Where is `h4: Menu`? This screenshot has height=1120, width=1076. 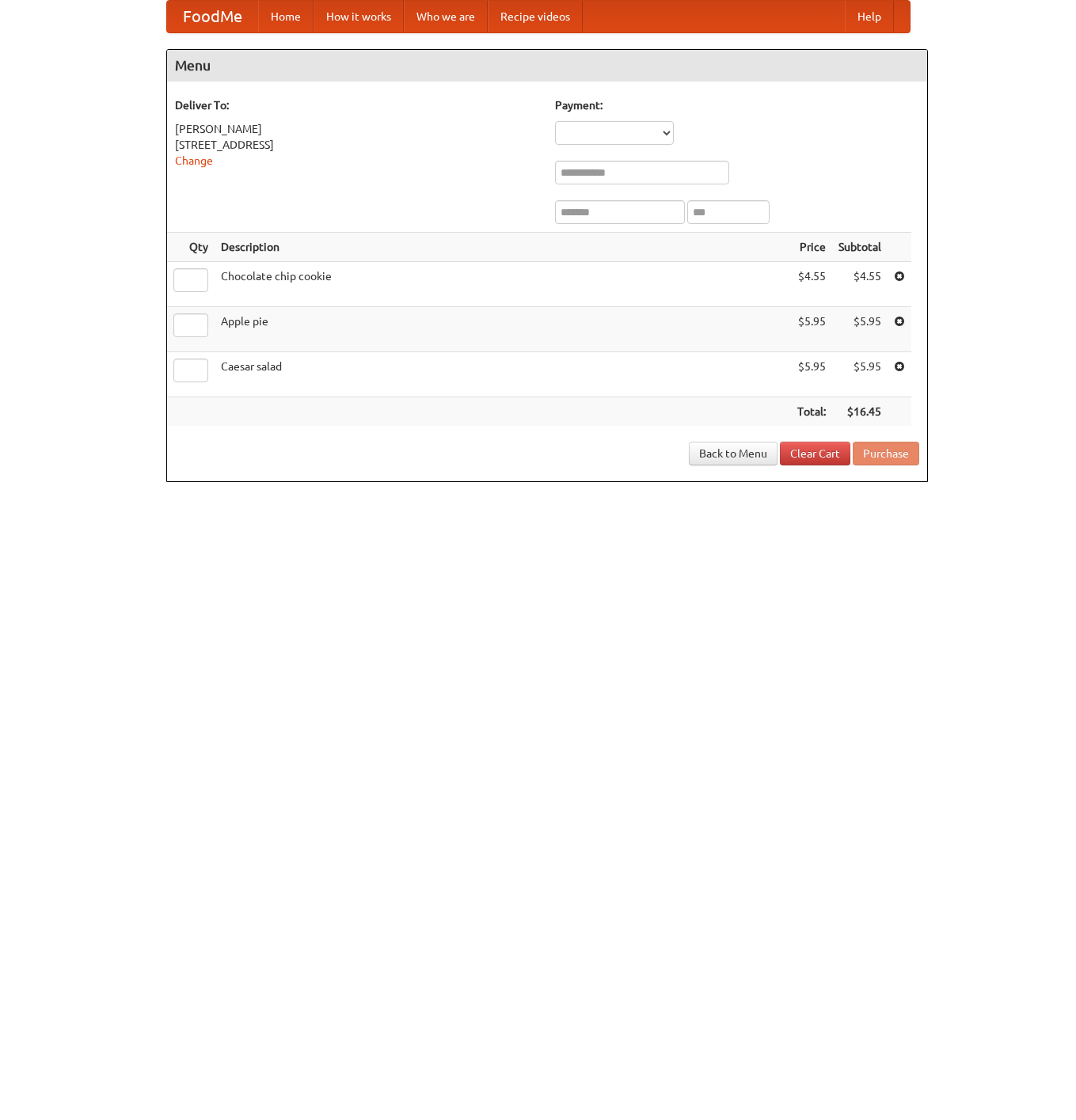
h4: Menu is located at coordinates (547, 65).